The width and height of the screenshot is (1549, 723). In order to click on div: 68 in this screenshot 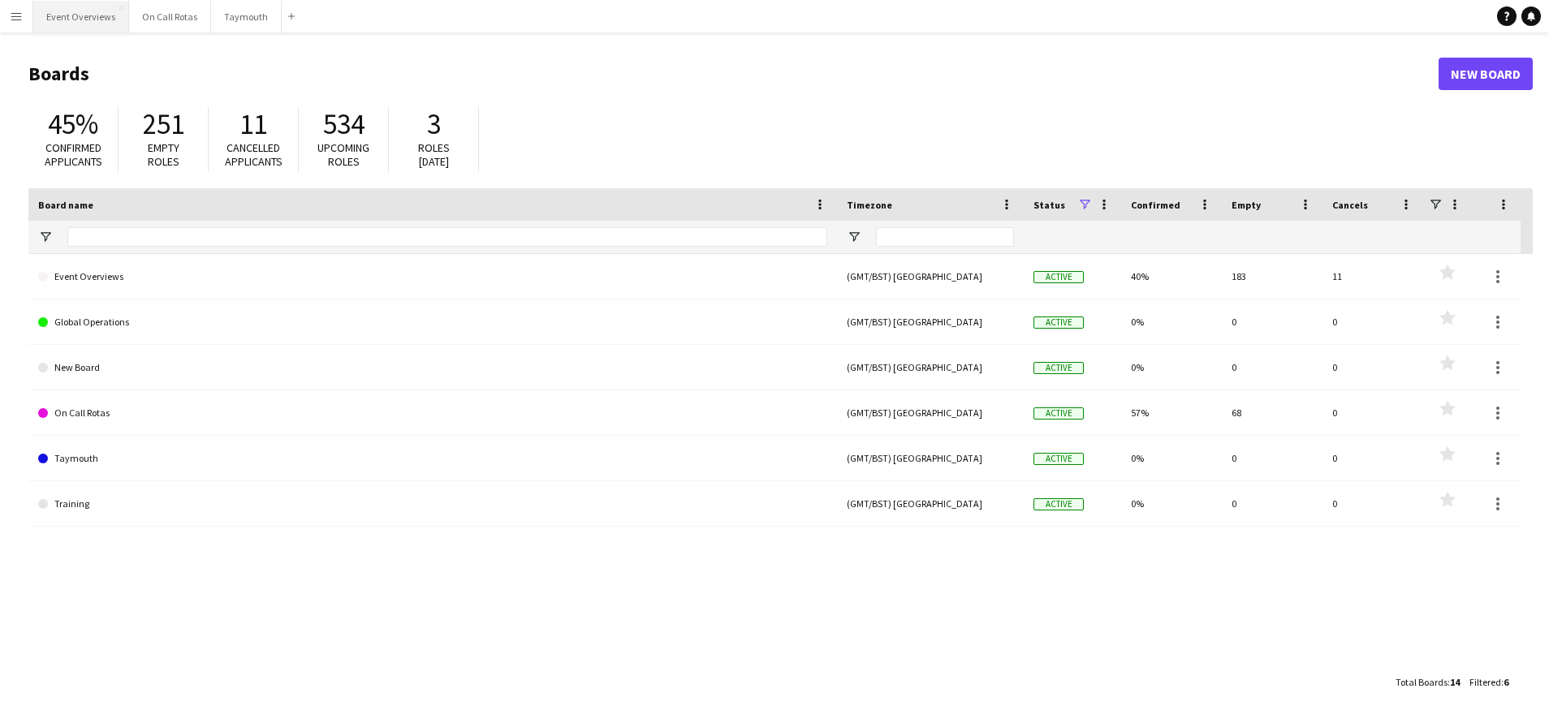, I will do `click(1272, 412)`.